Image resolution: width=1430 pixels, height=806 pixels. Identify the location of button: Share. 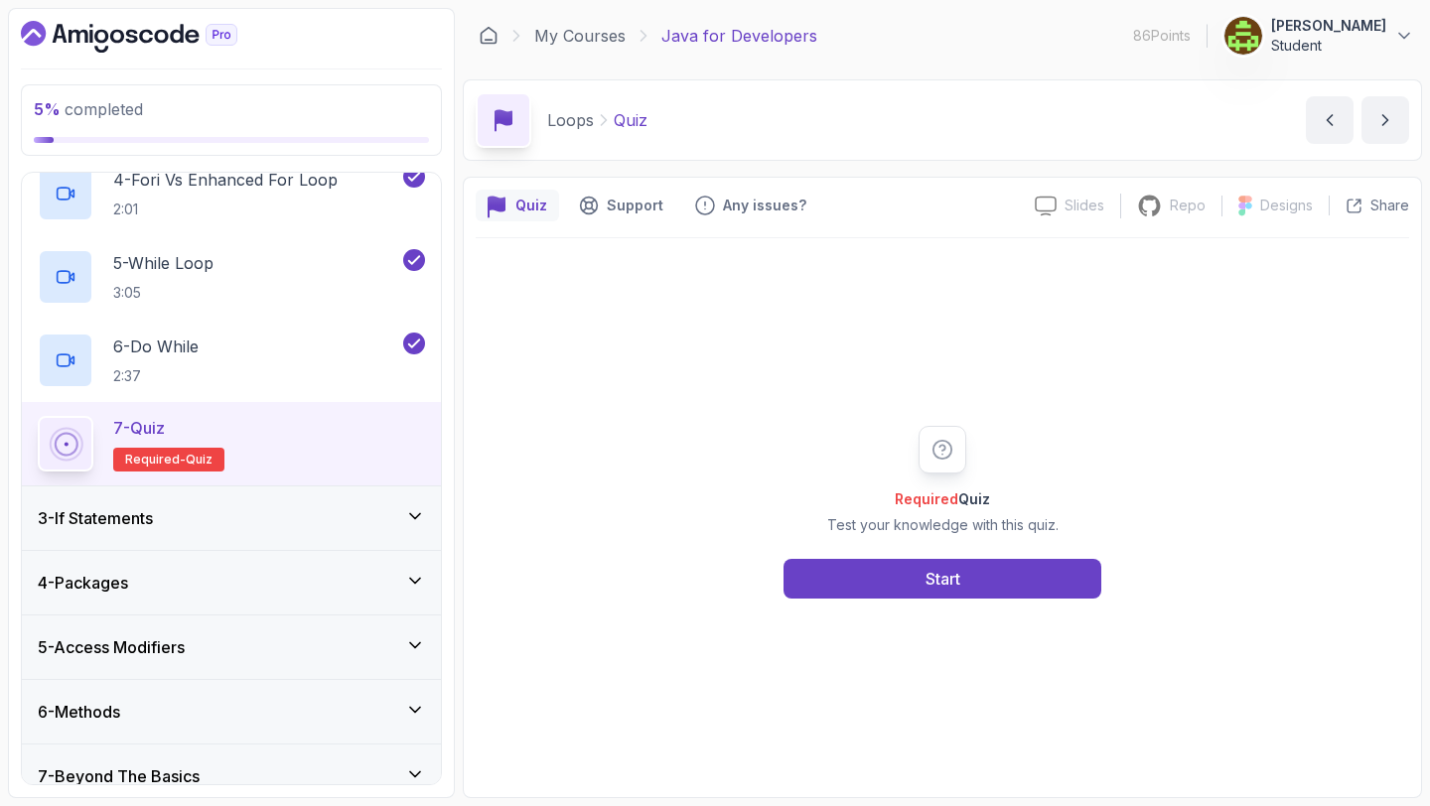
(1368, 206).